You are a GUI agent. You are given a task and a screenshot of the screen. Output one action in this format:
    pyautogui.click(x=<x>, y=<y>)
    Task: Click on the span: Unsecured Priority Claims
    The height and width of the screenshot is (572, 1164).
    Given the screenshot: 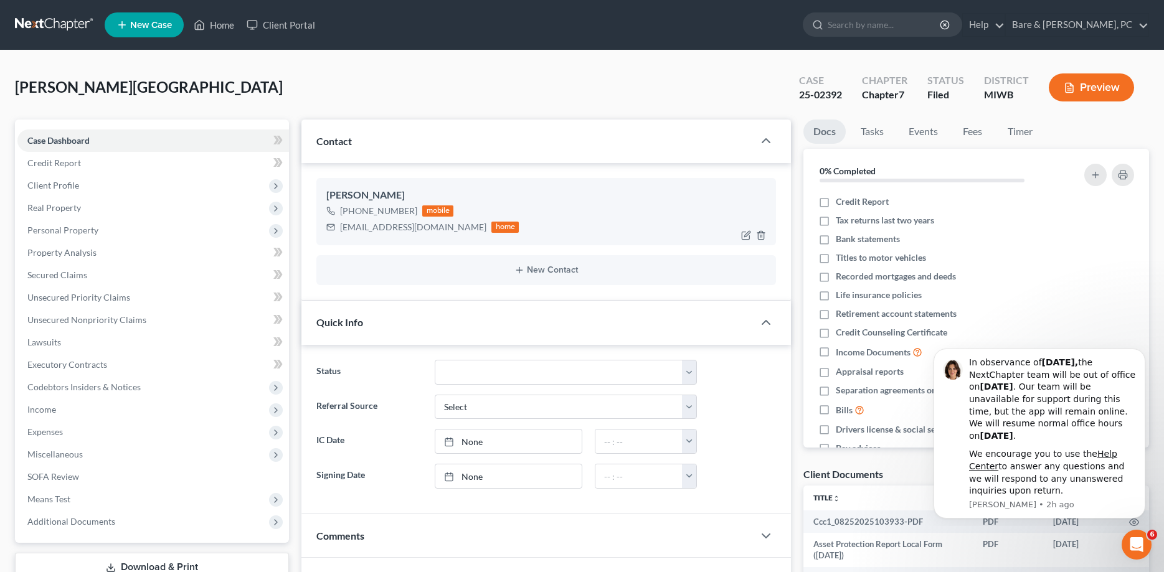 What is the action you would take?
    pyautogui.click(x=78, y=297)
    